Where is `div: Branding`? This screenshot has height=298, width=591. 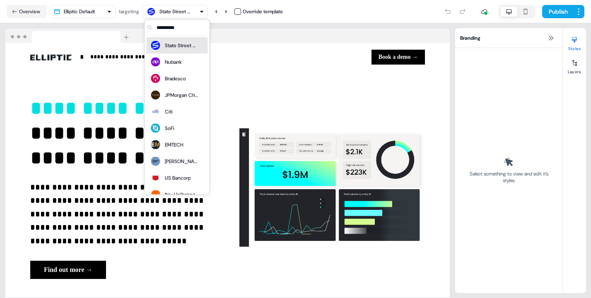 div: Branding is located at coordinates (509, 38).